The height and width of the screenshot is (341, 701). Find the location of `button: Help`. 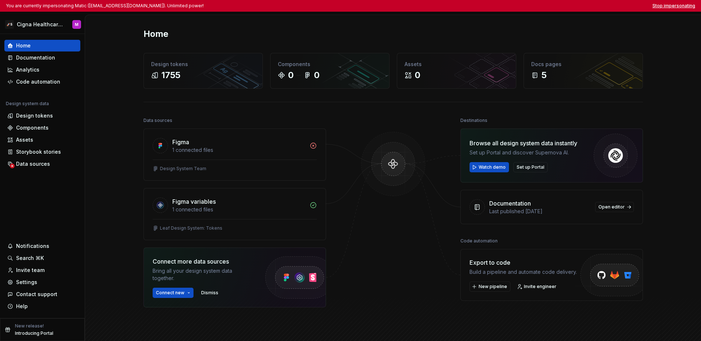

button: Help is located at coordinates (42, 306).